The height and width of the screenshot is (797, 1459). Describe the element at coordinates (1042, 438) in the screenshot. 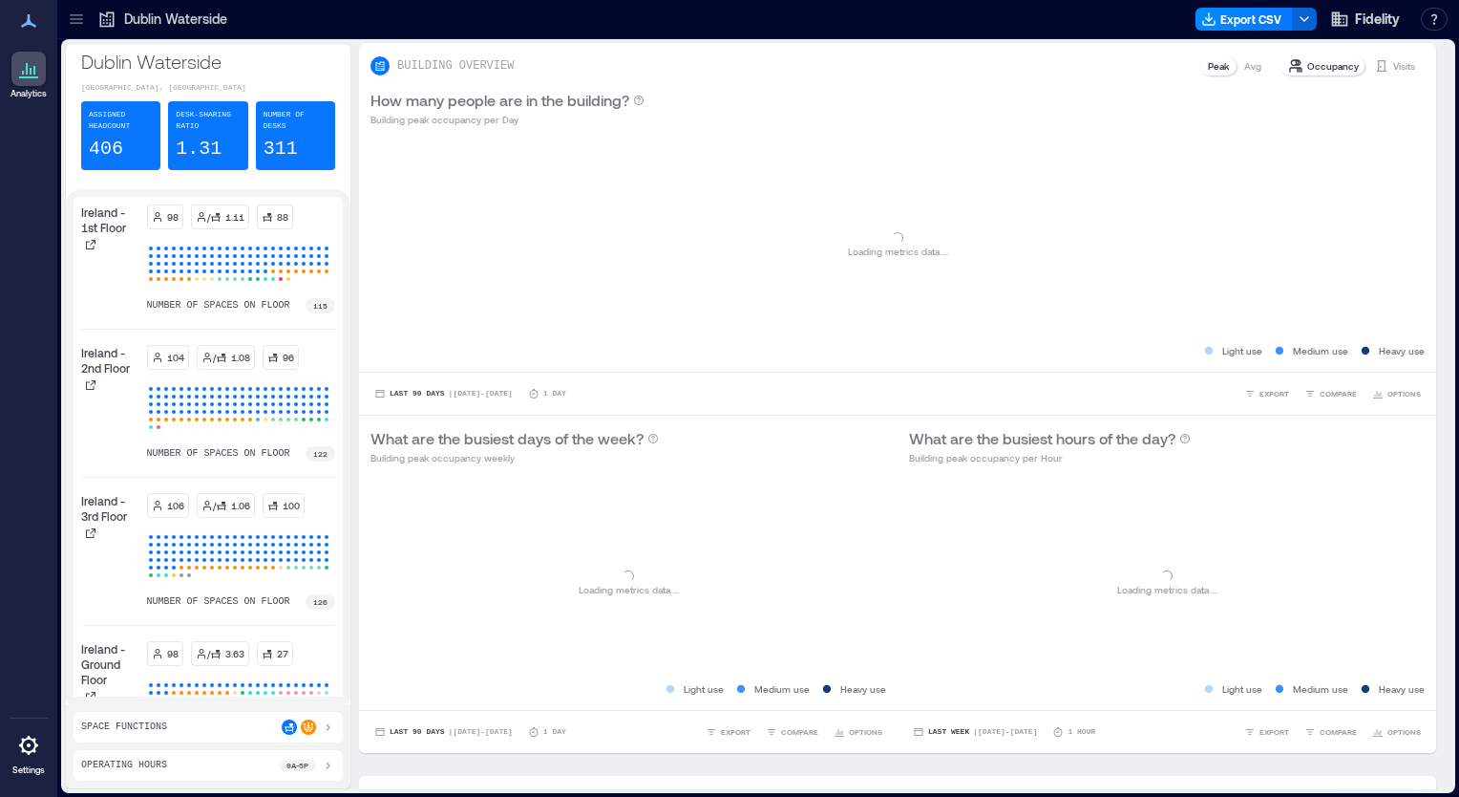

I see `p: What are the busiest hours of the day?` at that location.